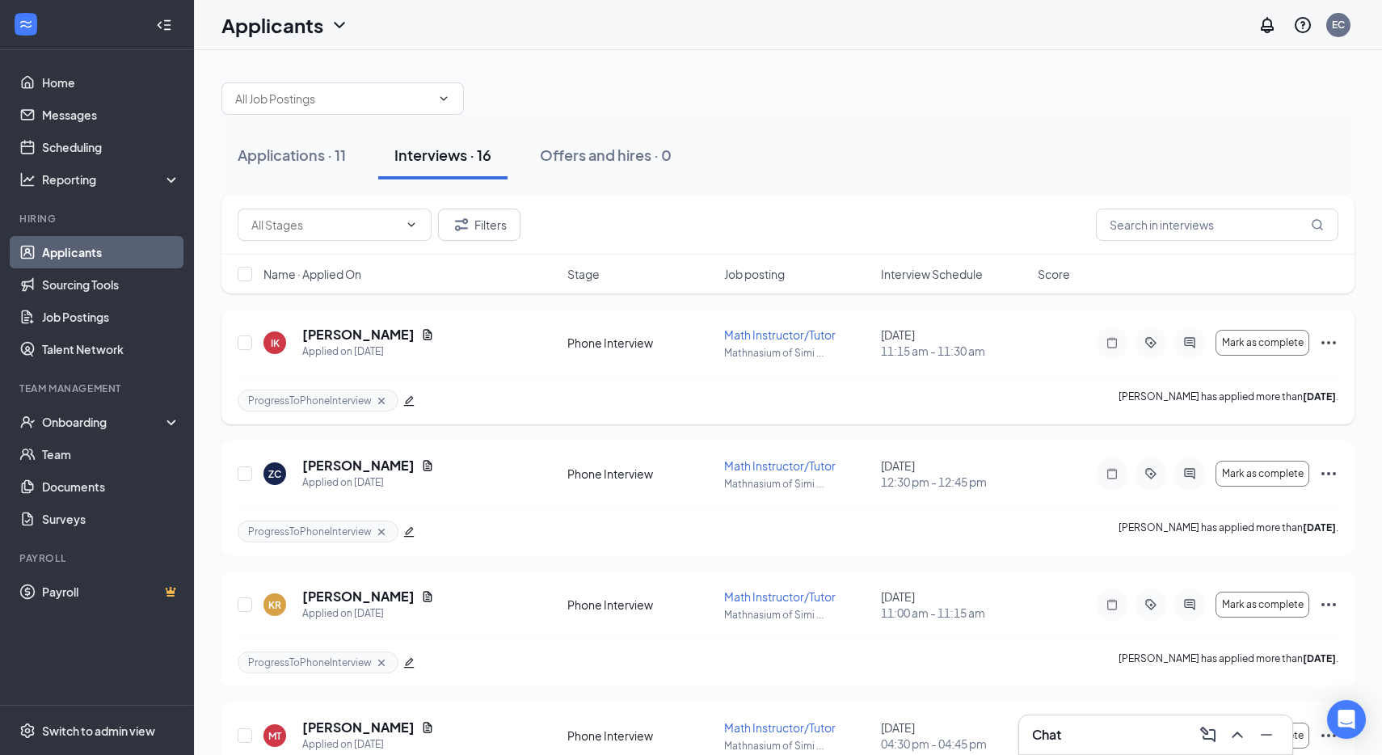 The height and width of the screenshot is (755, 1382). What do you see at coordinates (1237, 735) in the screenshot?
I see `button: ChevronUp` at bounding box center [1237, 735].